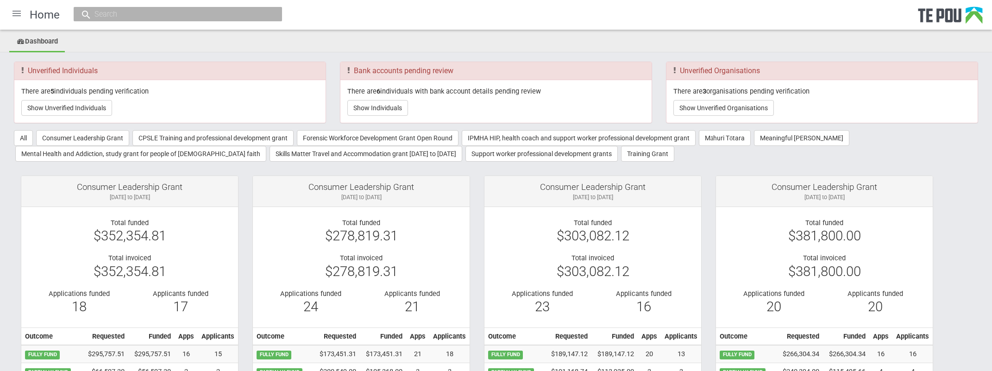 Image resolution: width=992 pixels, height=371 pixels. What do you see at coordinates (378, 91) in the screenshot?
I see `b: 6` at bounding box center [378, 91].